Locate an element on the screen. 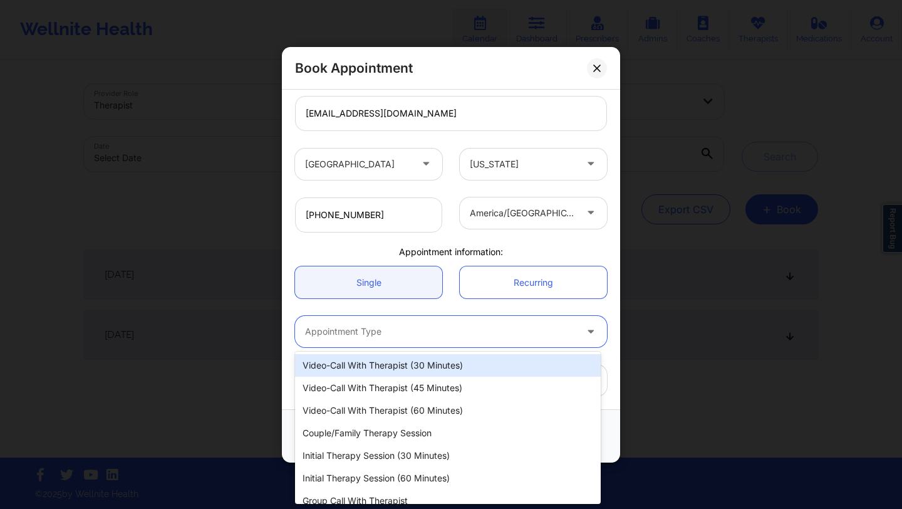  a: Single is located at coordinates (368, 282).